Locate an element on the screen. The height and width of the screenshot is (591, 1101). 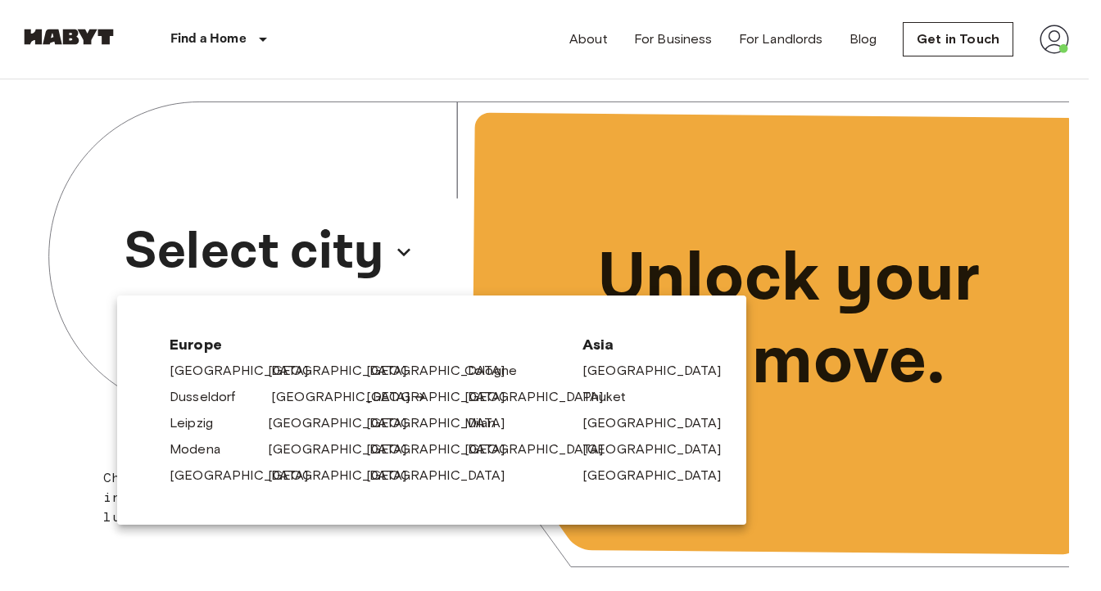
a: Dusseldorf is located at coordinates (210, 397).